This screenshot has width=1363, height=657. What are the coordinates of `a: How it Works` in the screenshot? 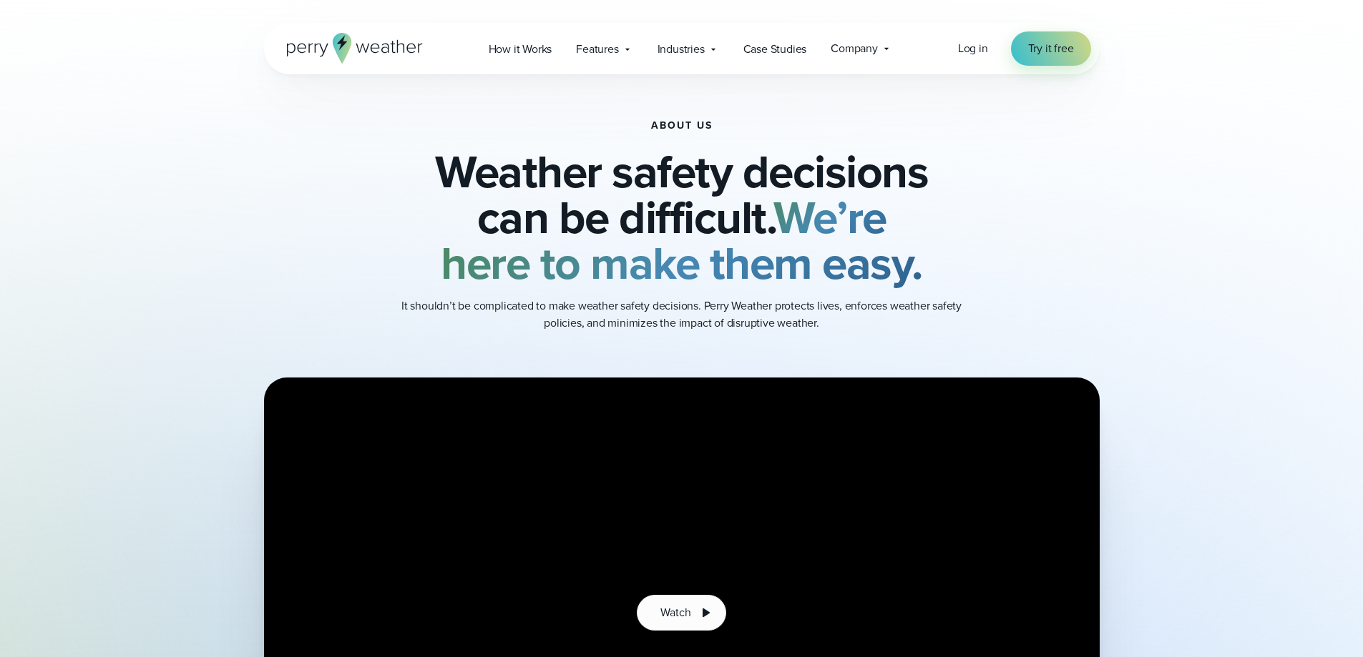 It's located at (520, 49).